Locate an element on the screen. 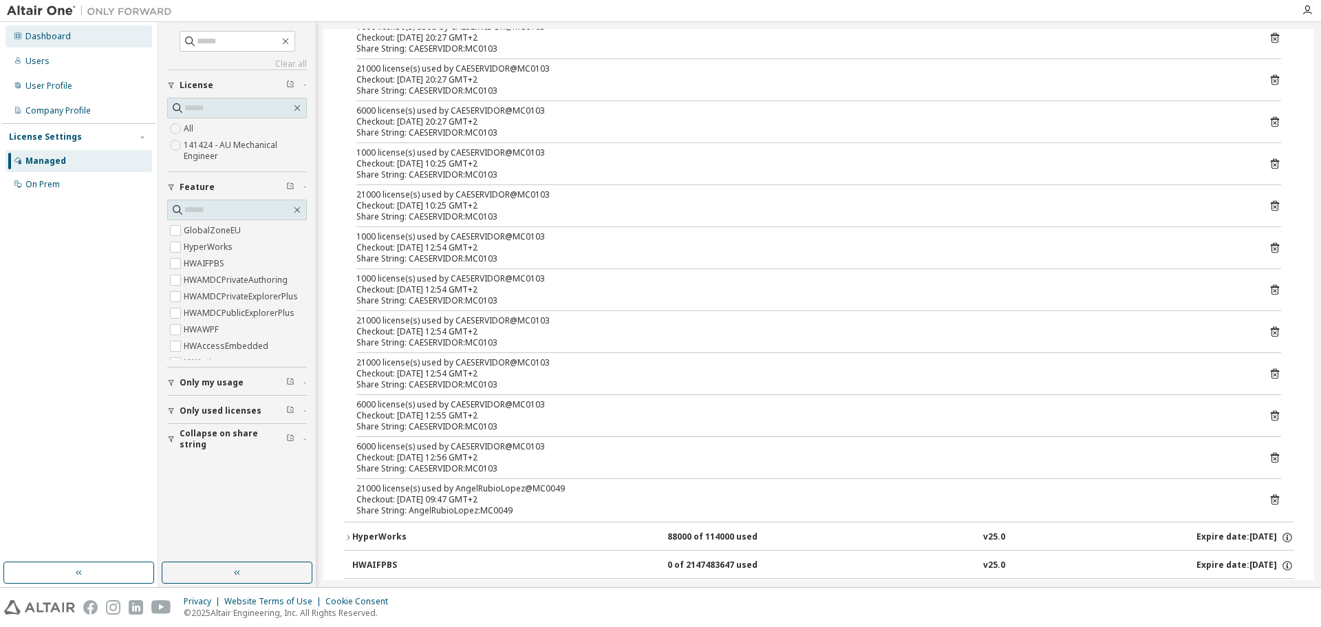 The width and height of the screenshot is (1321, 627). div: On Prem is located at coordinates (43, 184).